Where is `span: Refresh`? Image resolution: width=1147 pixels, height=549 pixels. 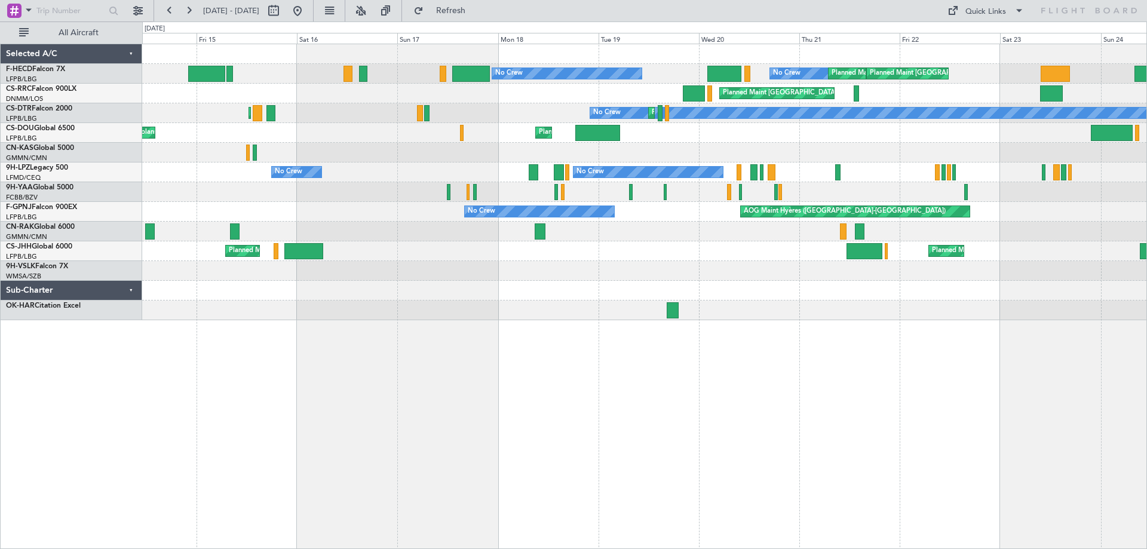 span: Refresh is located at coordinates (451, 11).